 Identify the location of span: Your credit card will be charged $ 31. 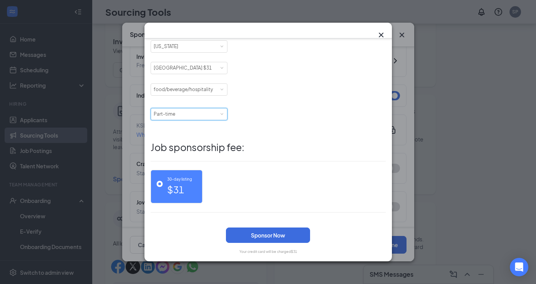
(268, 252).